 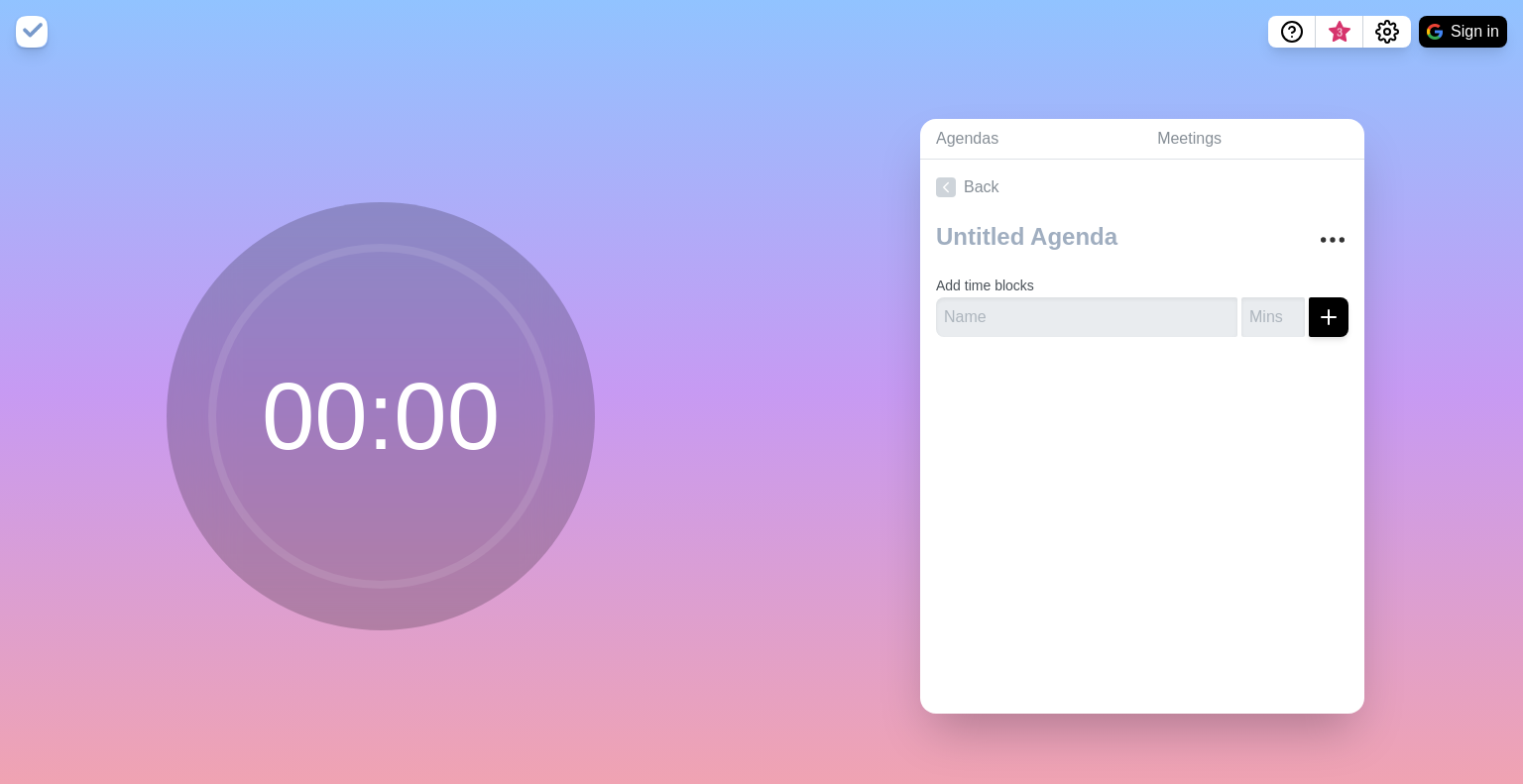 I want to click on button: Help, so click(x=1292, y=32).